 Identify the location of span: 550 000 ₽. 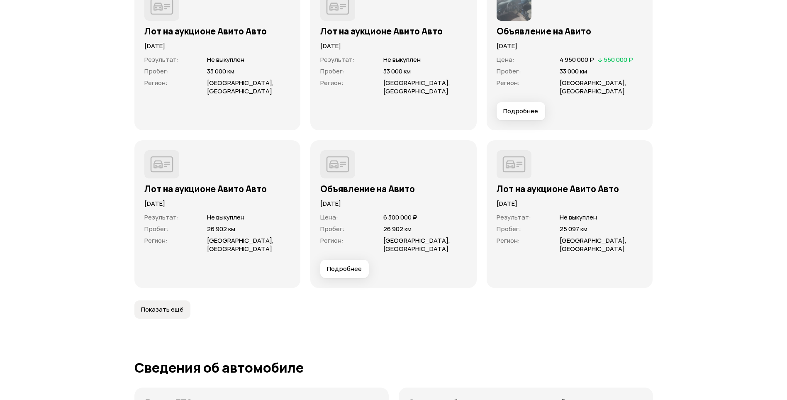
(618, 59).